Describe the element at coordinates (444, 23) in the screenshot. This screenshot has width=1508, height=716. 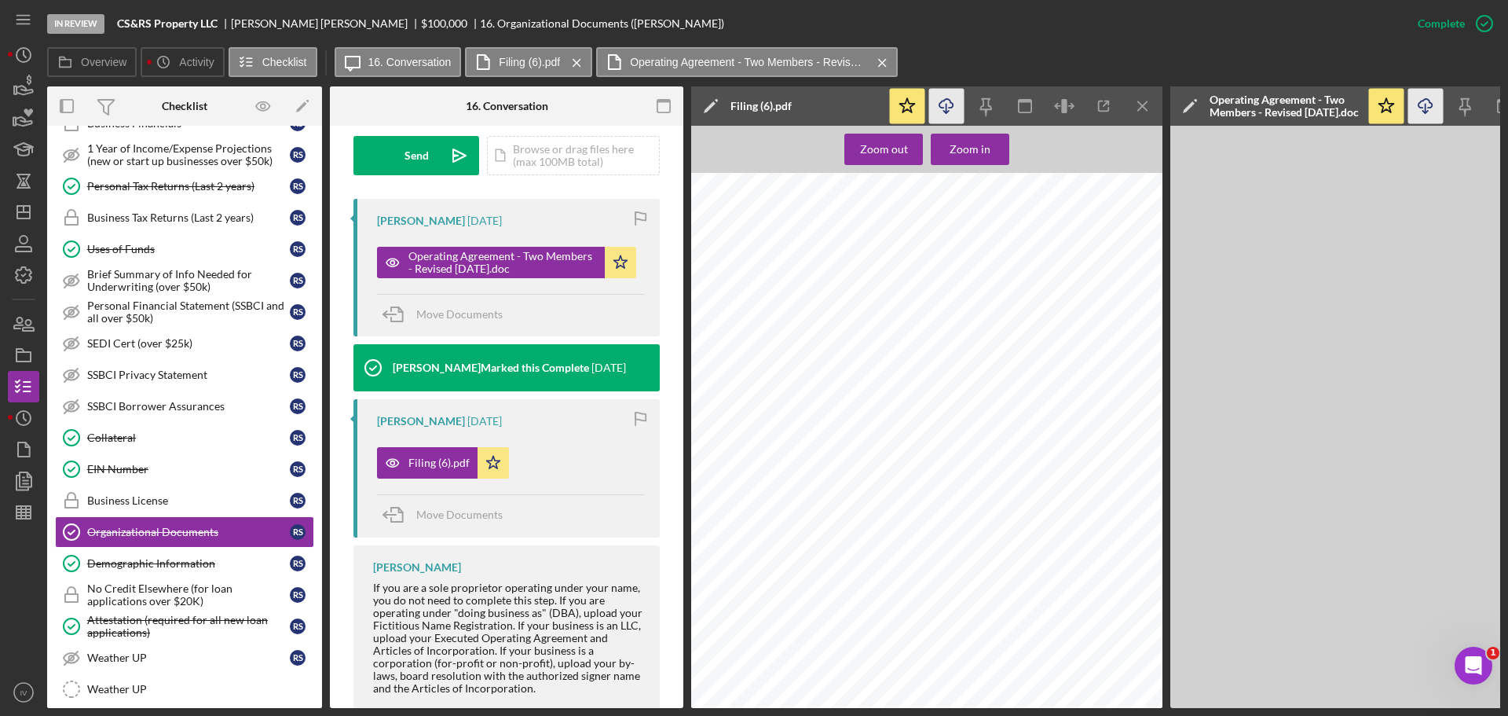
I see `span: $100,000` at that location.